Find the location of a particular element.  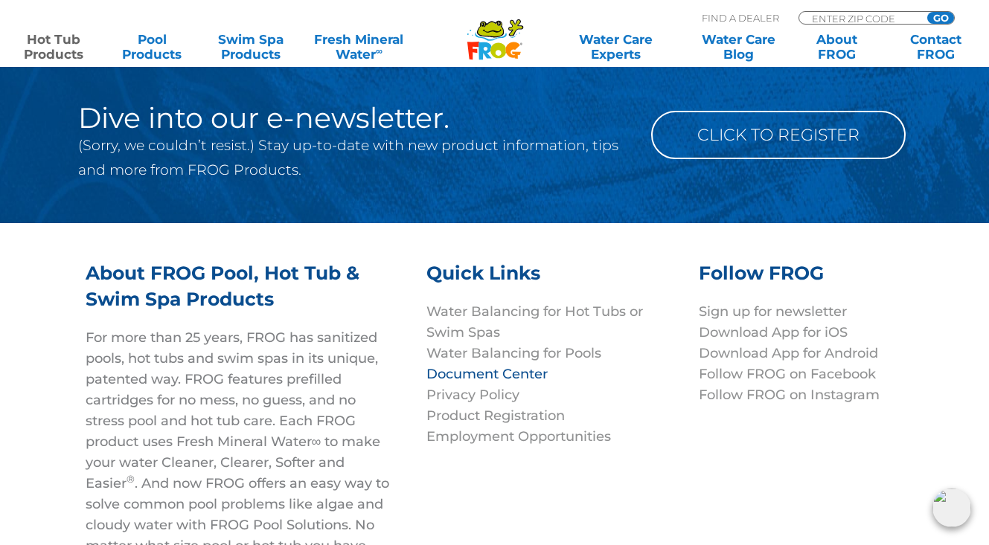

a: Download App for iOS is located at coordinates (773, 333).